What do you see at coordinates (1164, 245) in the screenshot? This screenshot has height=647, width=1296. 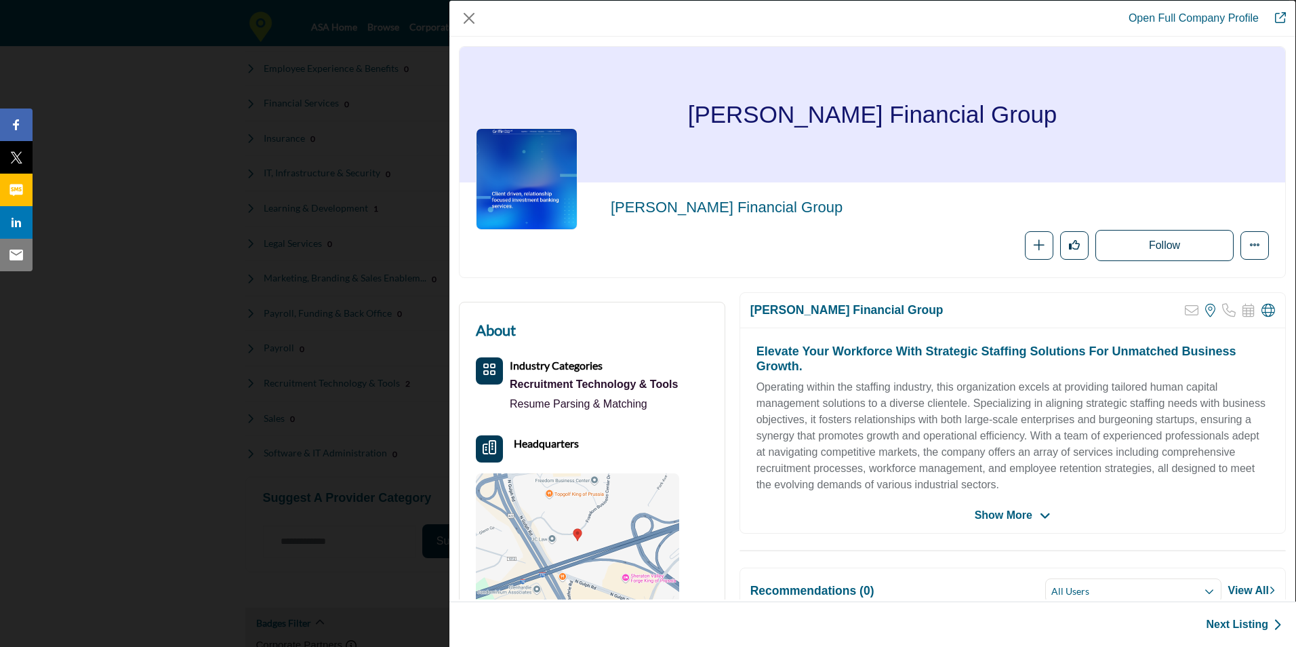 I see `button: Follow` at bounding box center [1164, 245].